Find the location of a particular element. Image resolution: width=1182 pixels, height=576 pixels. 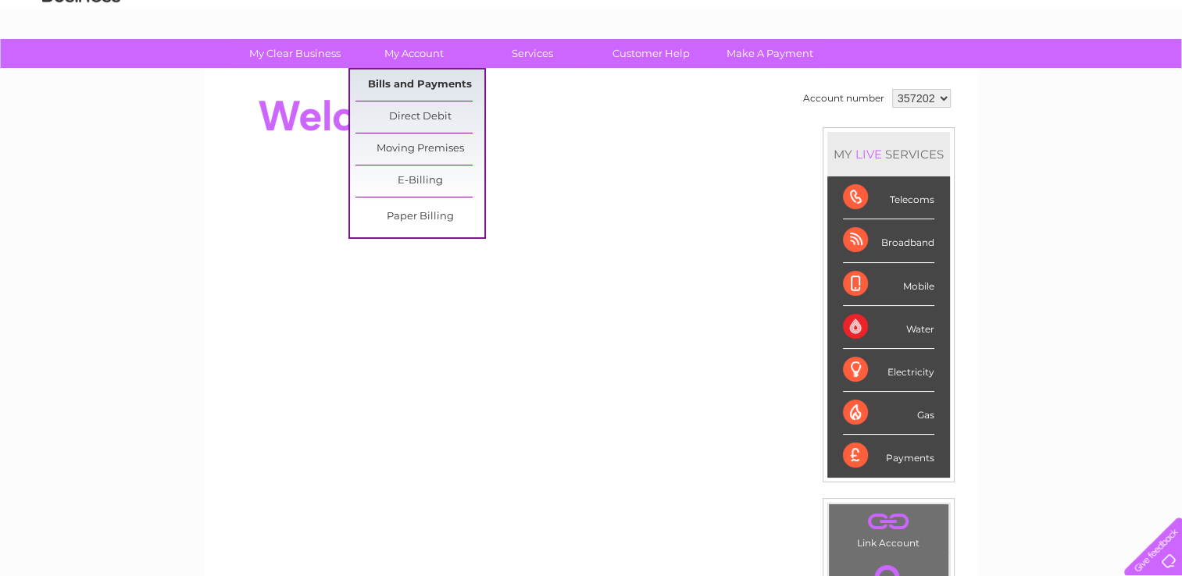

a: Energy is located at coordinates (963, 72).